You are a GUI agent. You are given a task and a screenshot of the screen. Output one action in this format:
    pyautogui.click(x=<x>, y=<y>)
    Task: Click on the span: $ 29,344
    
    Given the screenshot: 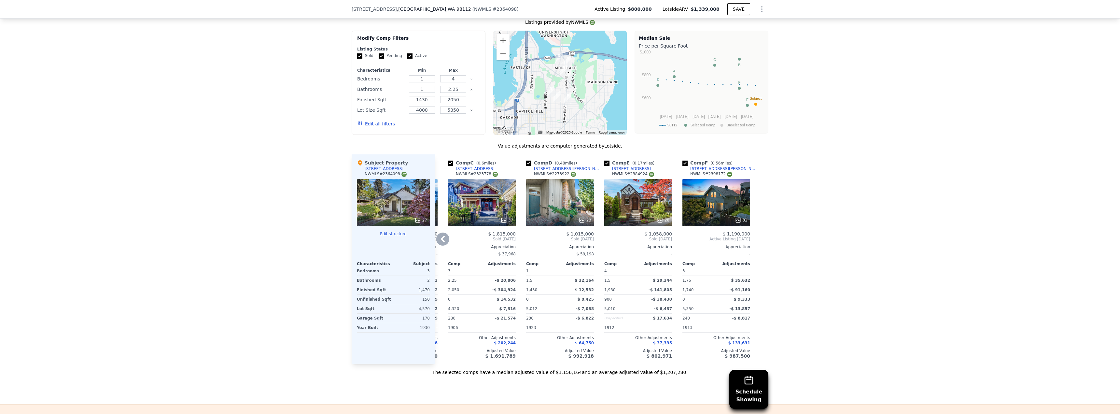 What is the action you would take?
    pyautogui.click(x=663, y=280)
    